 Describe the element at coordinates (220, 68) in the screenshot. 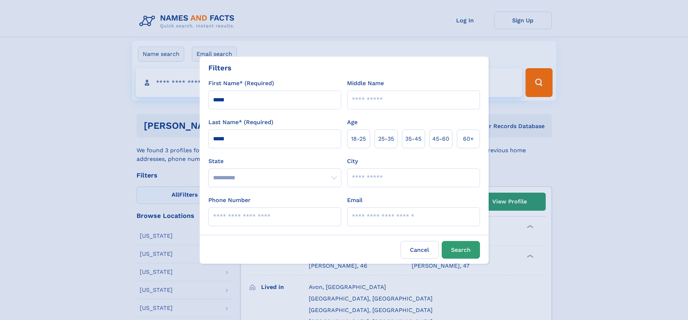

I see `div: Filters` at that location.